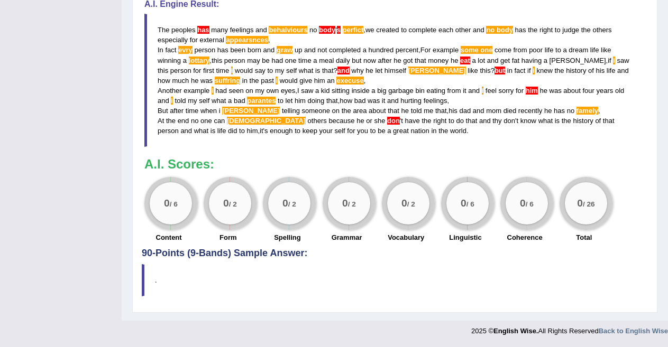 Image resolution: width=668 pixels, height=347 pixels. What do you see at coordinates (221, 90) in the screenshot?
I see `span: had` at bounding box center [221, 90].